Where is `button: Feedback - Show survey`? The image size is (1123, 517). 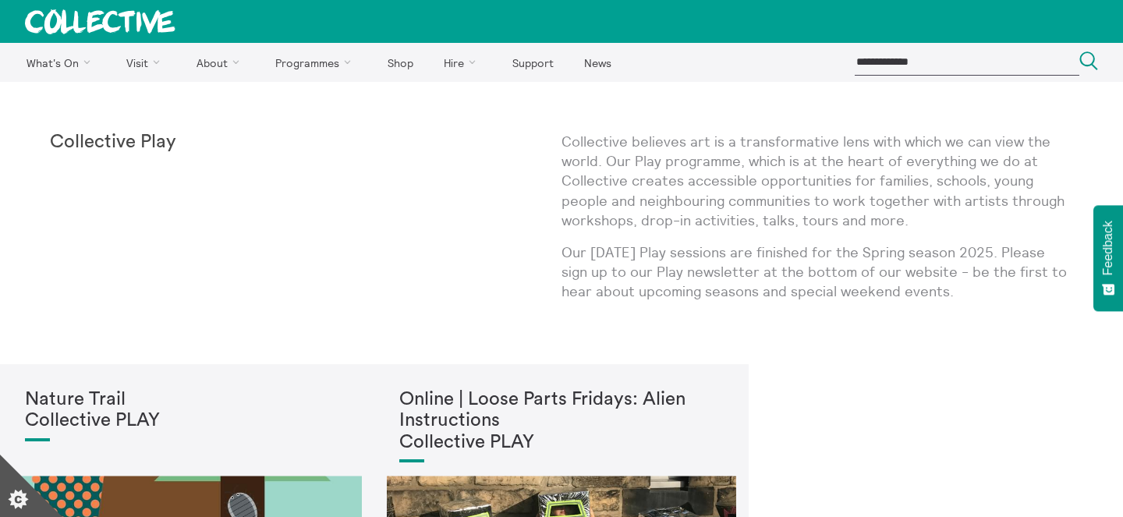
button: Feedback - Show survey is located at coordinates (1109, 258).